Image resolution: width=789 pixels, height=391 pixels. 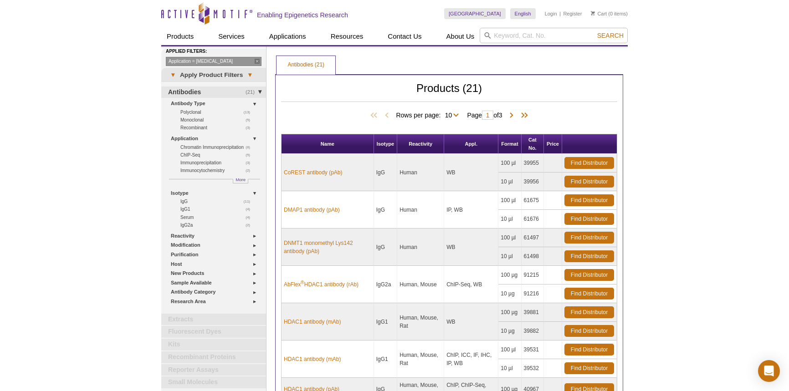 I want to click on a: DNMT1 monomethyl Lys142 antibody (pAb), so click(x=327, y=247).